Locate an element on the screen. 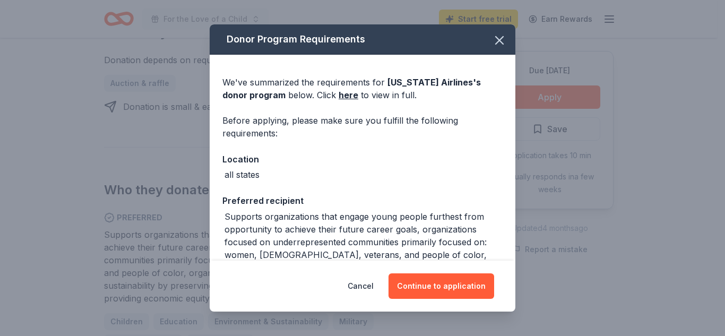 This screenshot has height=336, width=725. div: Preferred recipient is located at coordinates (362, 200).